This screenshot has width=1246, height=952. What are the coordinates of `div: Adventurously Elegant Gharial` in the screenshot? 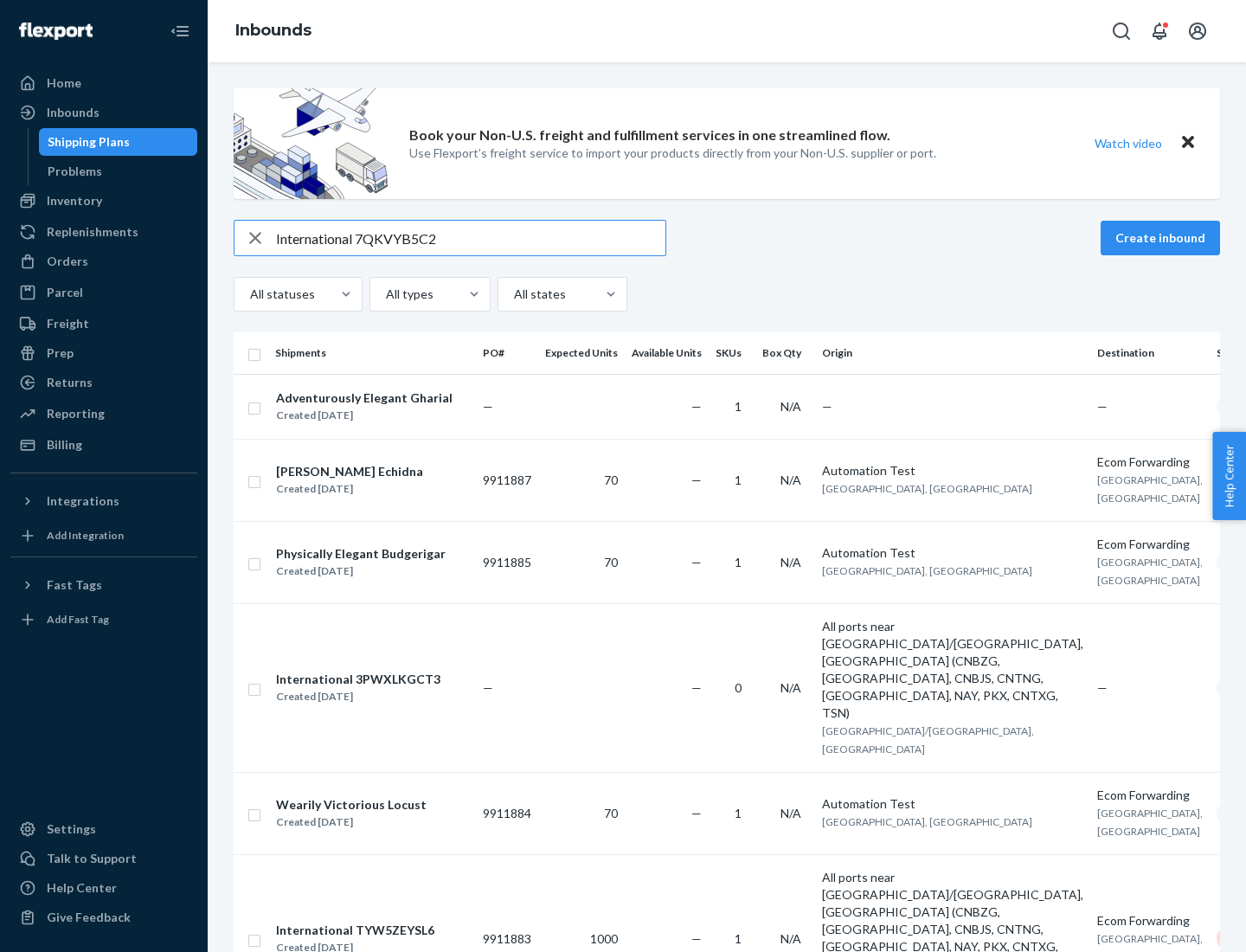 It's located at (364, 398).